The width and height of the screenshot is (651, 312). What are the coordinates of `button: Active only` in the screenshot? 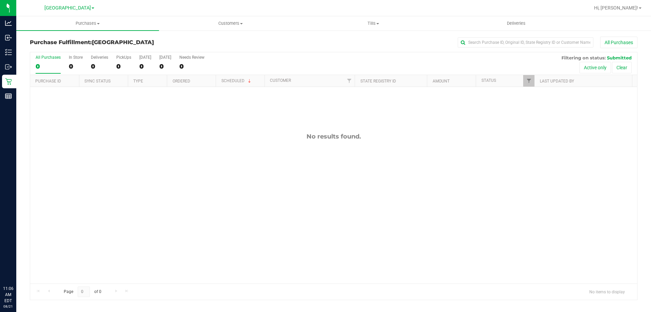 It's located at (595, 67).